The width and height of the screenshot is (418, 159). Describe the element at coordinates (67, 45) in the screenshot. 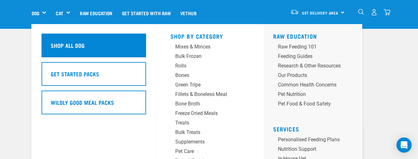

I see `h5: Shop All Dog` at that location.